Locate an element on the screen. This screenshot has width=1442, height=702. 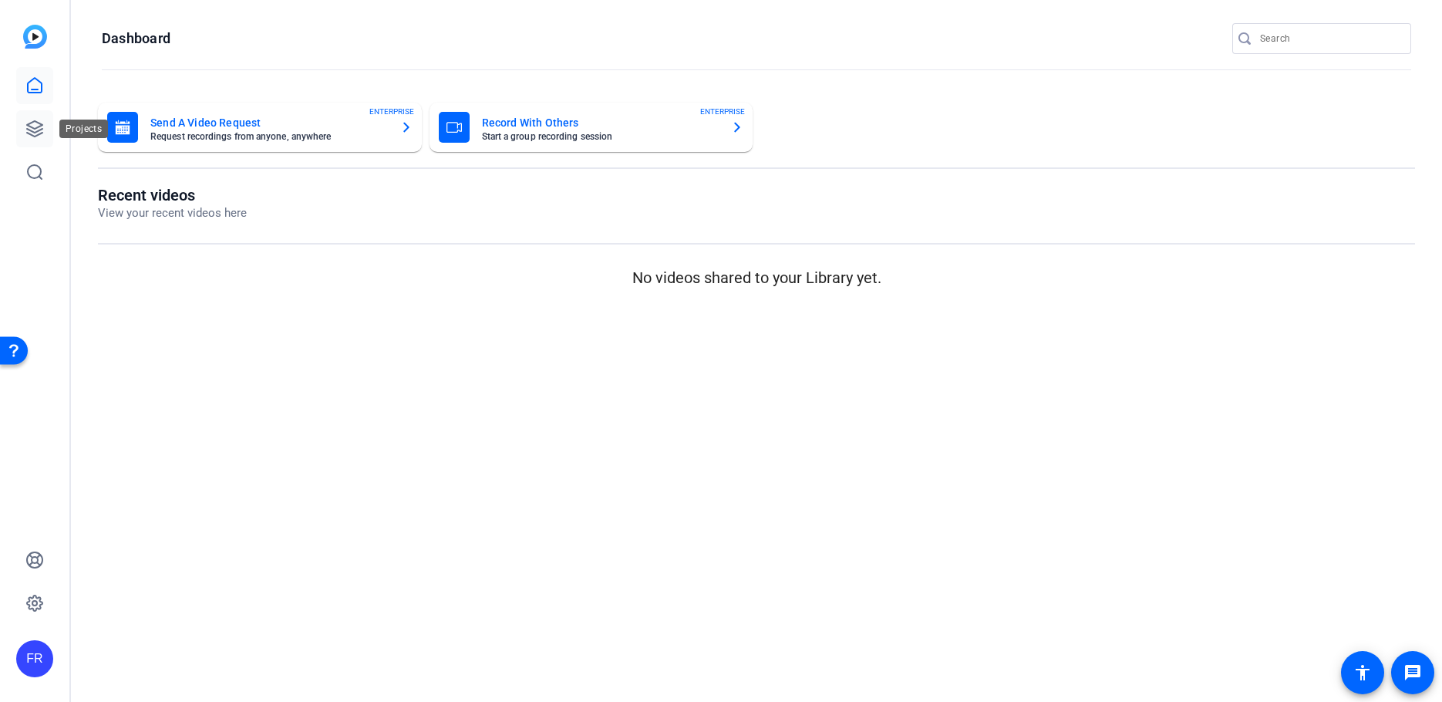
h1: Recent videos is located at coordinates (172, 195).